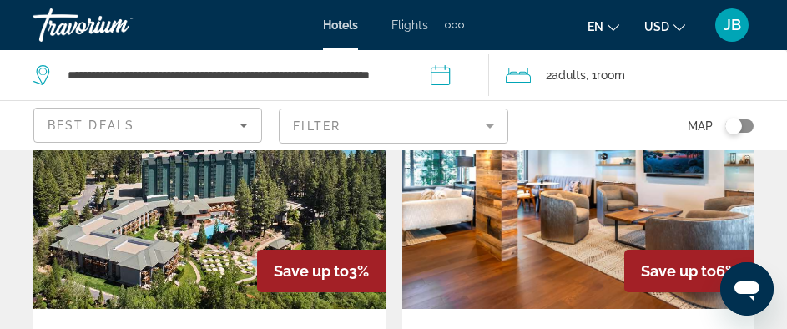 Image resolution: width=787 pixels, height=329 pixels. I want to click on span: Hotels, so click(341, 25).